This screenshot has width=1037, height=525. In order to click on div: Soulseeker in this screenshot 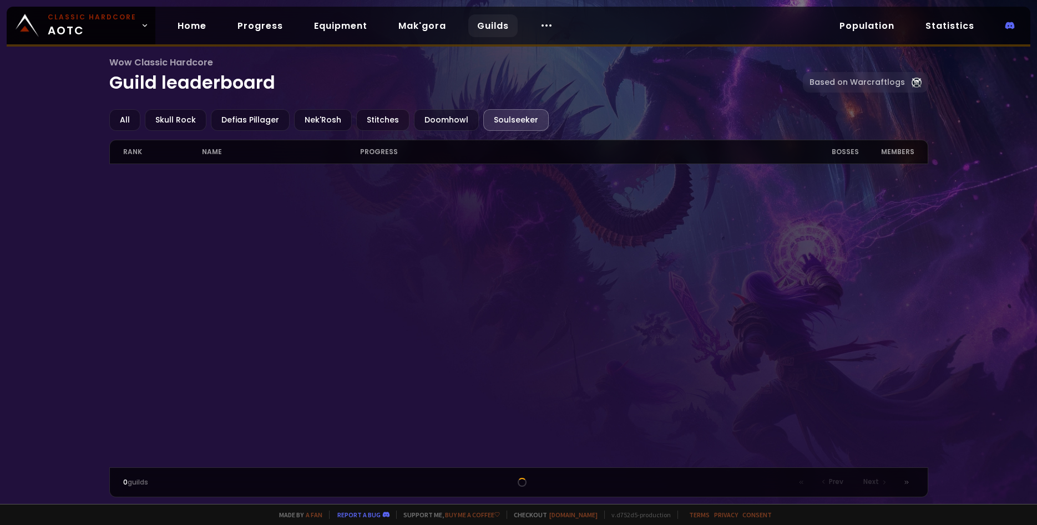, I will do `click(516, 120)`.